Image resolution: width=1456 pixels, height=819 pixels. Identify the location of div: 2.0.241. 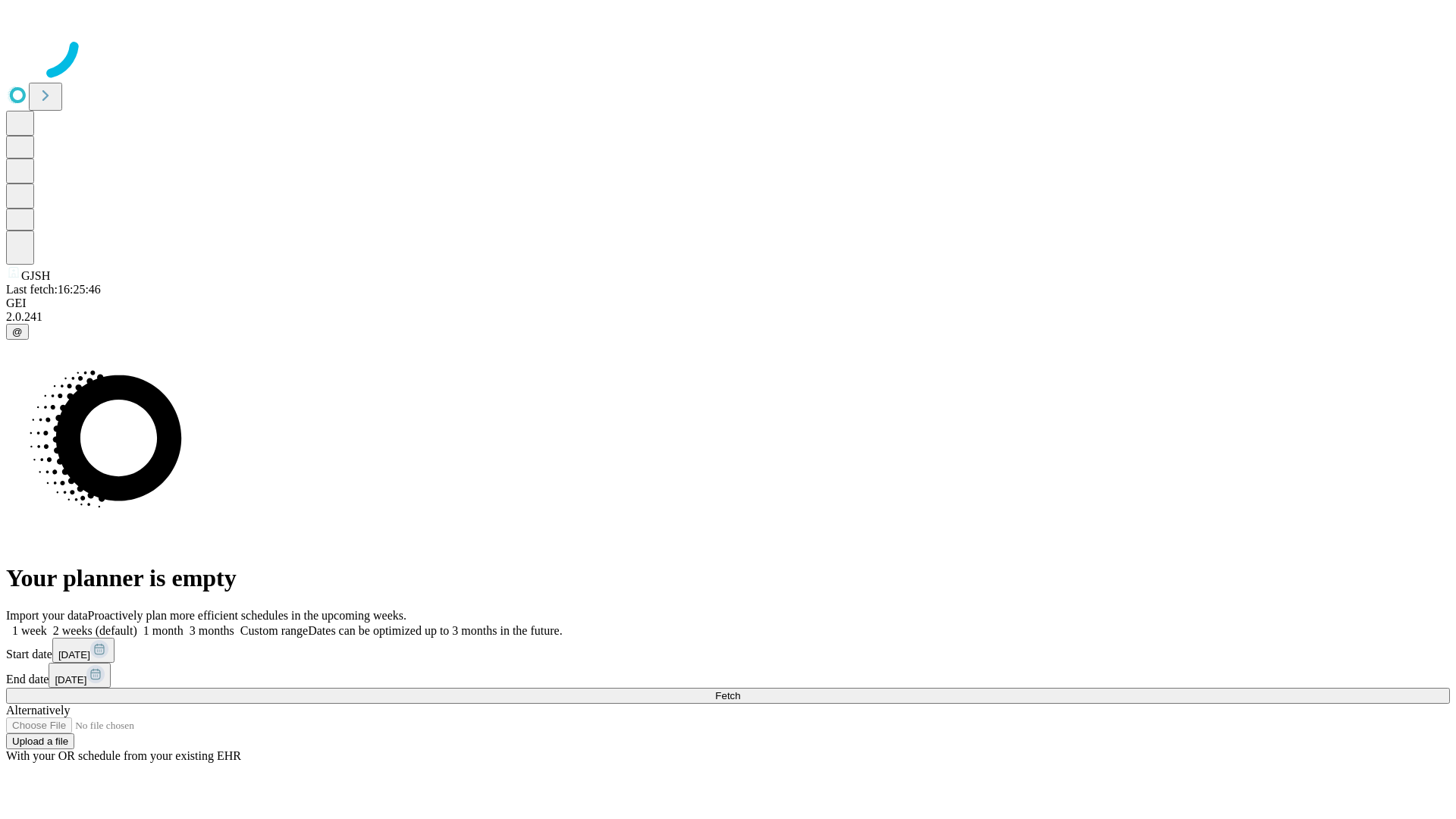
(728, 317).